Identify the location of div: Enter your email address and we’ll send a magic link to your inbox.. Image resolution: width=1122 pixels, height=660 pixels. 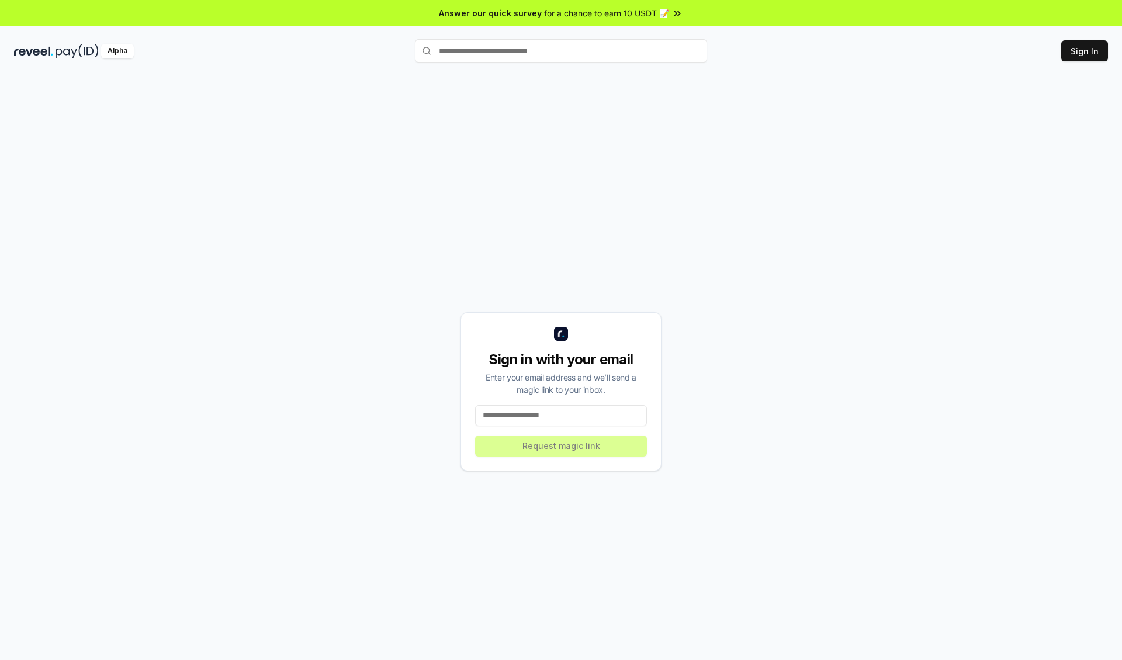
(561, 383).